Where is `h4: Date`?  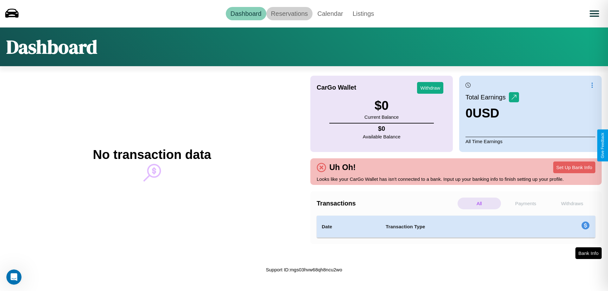 h4: Date is located at coordinates (349, 227).